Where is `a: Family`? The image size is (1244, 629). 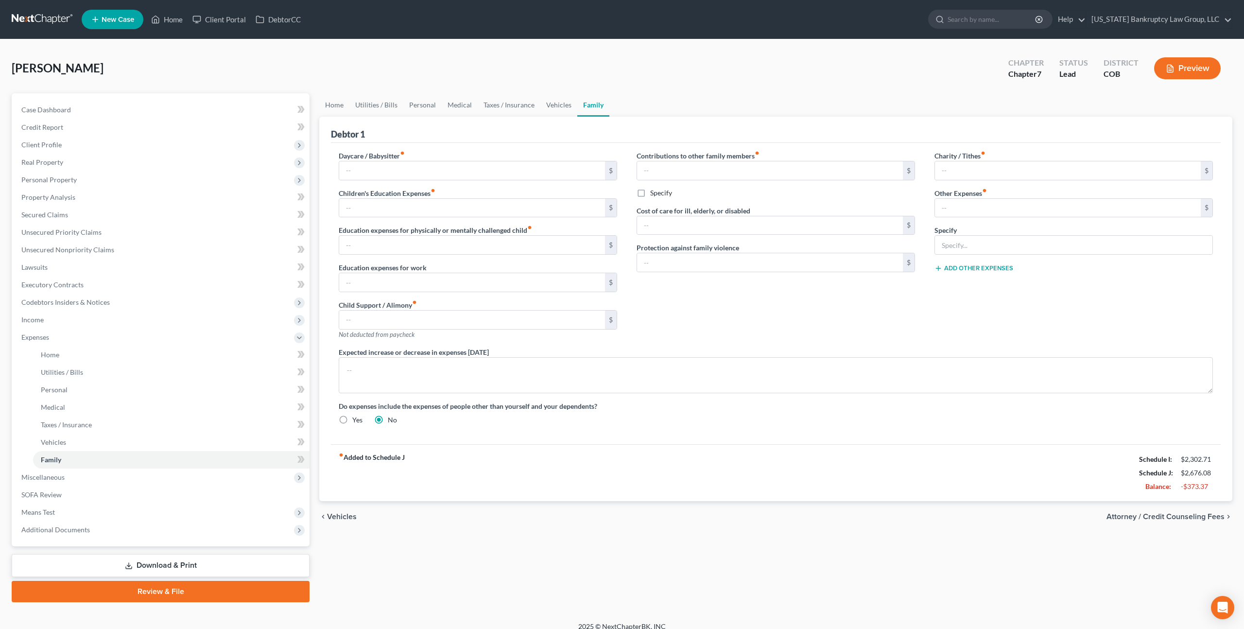
a: Family is located at coordinates (171, 460).